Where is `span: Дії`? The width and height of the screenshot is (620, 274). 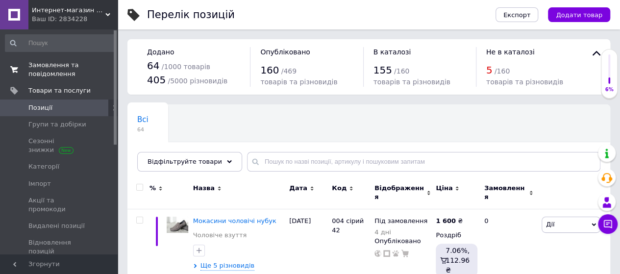 span: Дії is located at coordinates (550, 224).